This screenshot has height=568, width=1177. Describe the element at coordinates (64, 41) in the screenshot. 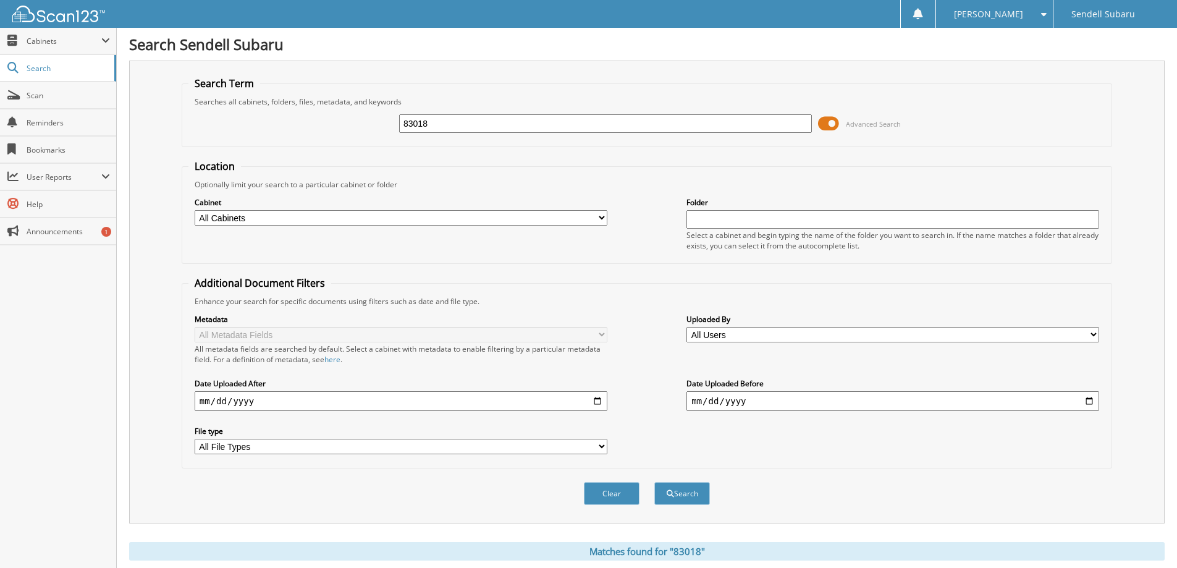

I see `span: Cabinets` at that location.